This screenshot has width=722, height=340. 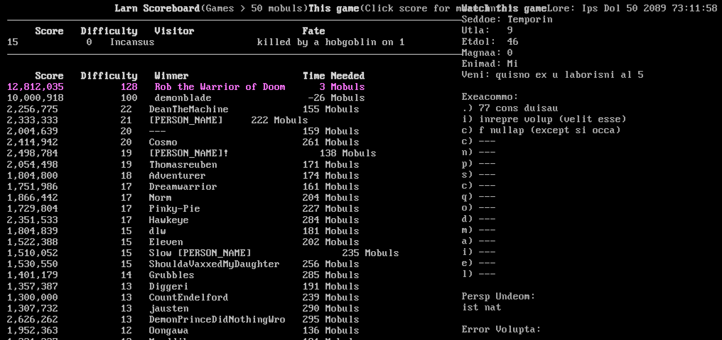 What do you see at coordinates (158, 9) in the screenshot?
I see `b: Larn Scoreboard` at bounding box center [158, 9].